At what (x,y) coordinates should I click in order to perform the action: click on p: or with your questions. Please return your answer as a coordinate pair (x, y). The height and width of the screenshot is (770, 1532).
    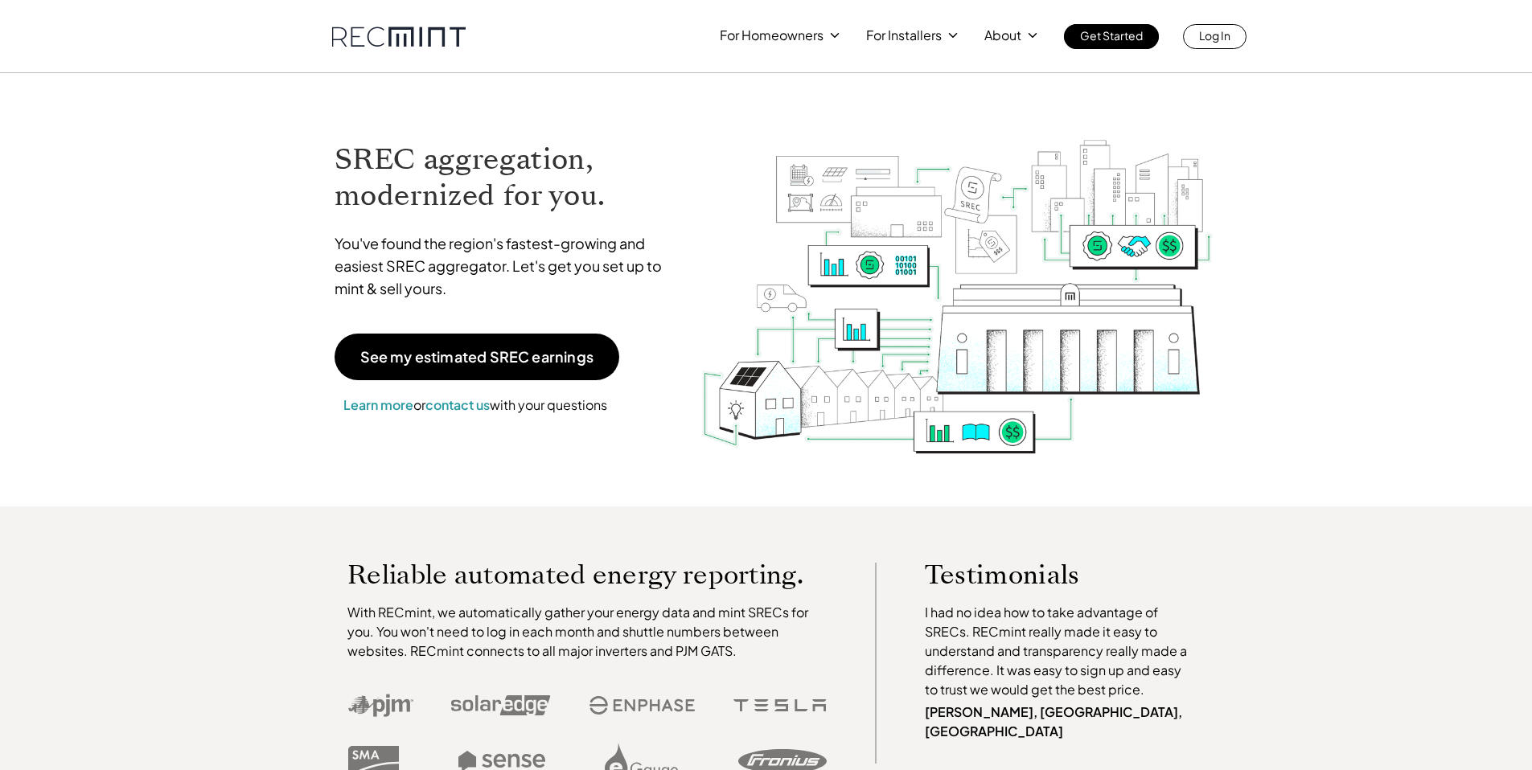
    Looking at the image, I should click on (475, 405).